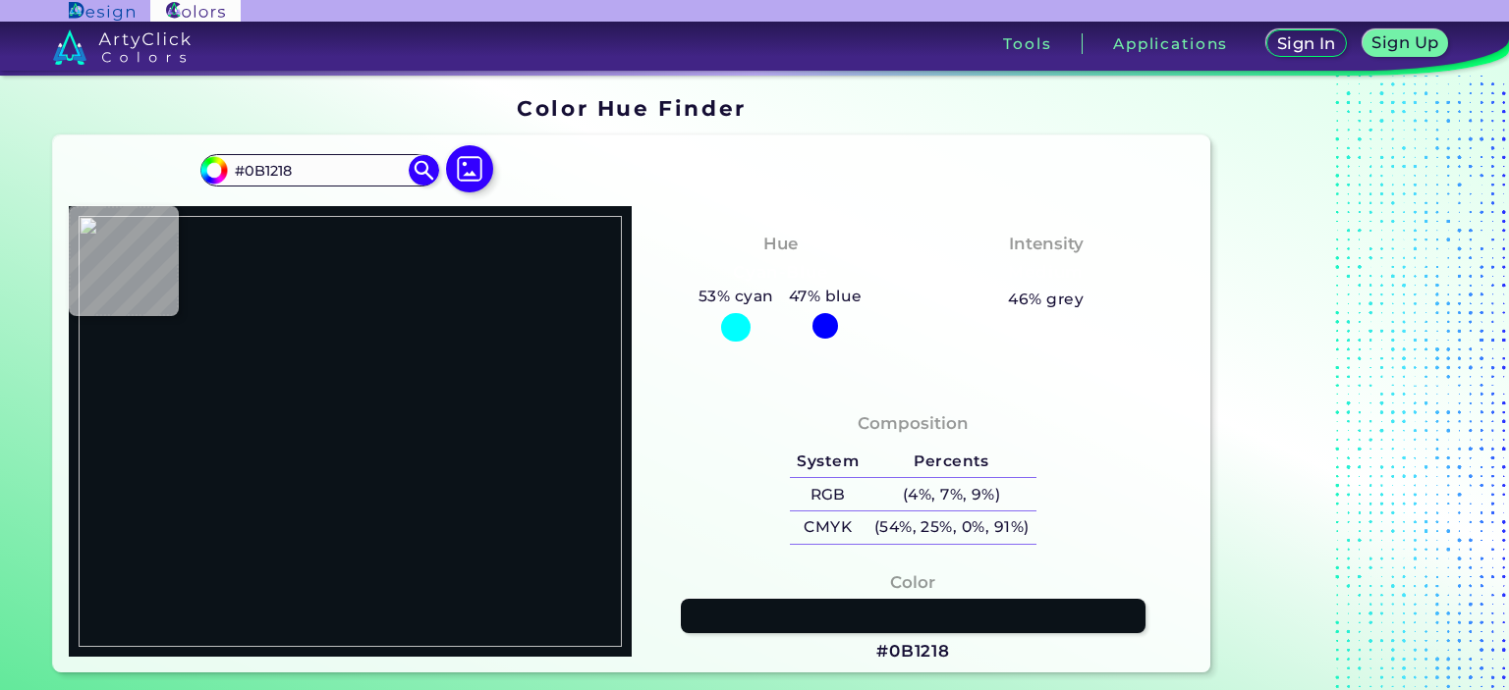 This screenshot has height=690, width=1509. What do you see at coordinates (780, 244) in the screenshot?
I see `h4: Hue` at bounding box center [780, 244].